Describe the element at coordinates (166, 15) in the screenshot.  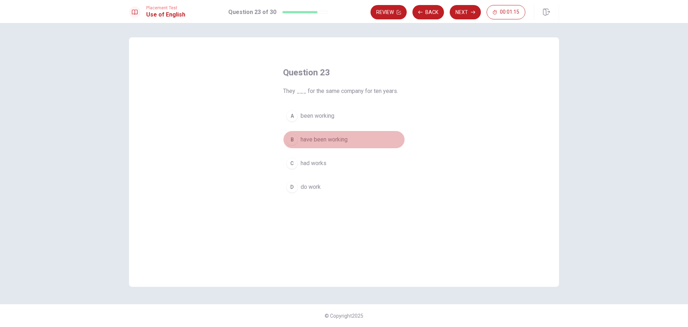
I see `h1: Use of English` at that location.